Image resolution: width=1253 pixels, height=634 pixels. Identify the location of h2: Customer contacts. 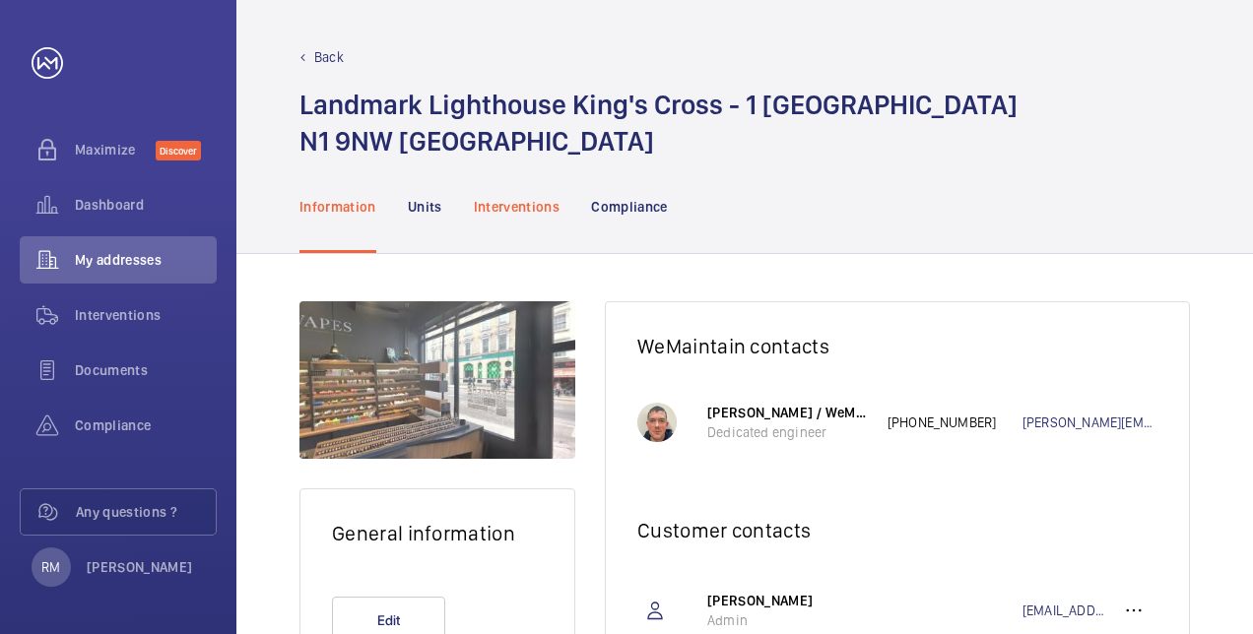
(898, 530).